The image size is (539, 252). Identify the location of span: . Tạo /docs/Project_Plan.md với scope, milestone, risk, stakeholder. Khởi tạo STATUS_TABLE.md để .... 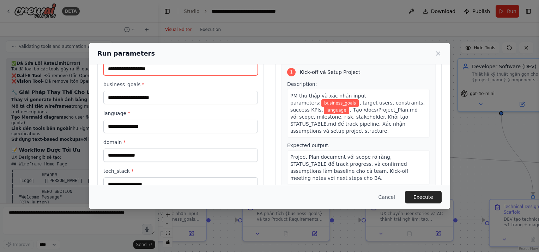
(354, 121).